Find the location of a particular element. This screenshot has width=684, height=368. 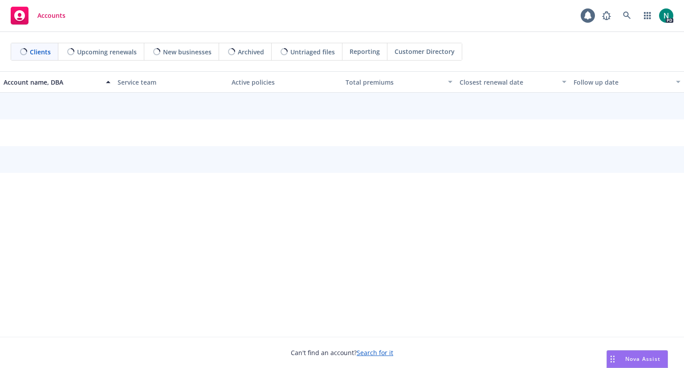

div: Closest renewal date is located at coordinates (508, 82).